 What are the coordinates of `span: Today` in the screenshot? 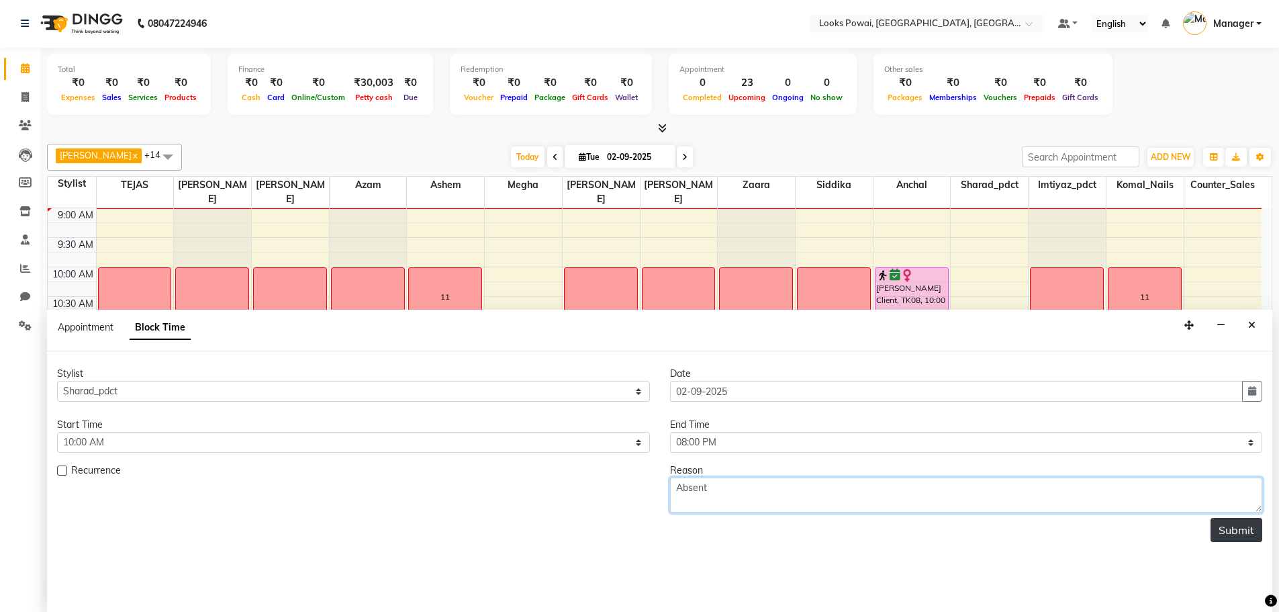 It's located at (528, 156).